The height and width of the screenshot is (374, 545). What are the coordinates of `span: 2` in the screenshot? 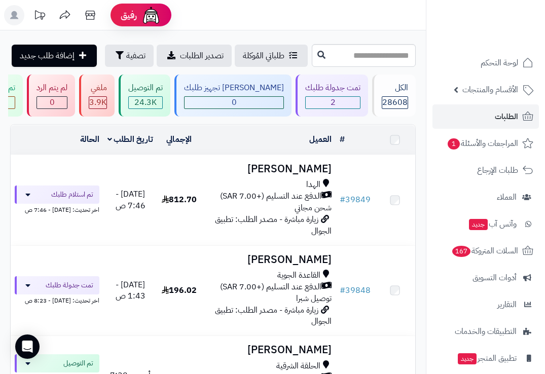 It's located at (332, 102).